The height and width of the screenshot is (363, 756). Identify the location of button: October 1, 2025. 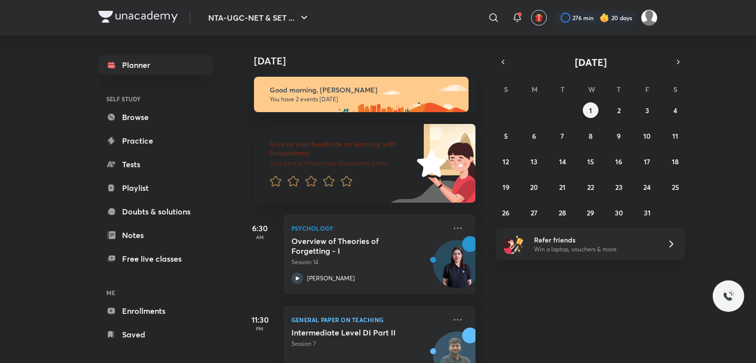
(591, 110).